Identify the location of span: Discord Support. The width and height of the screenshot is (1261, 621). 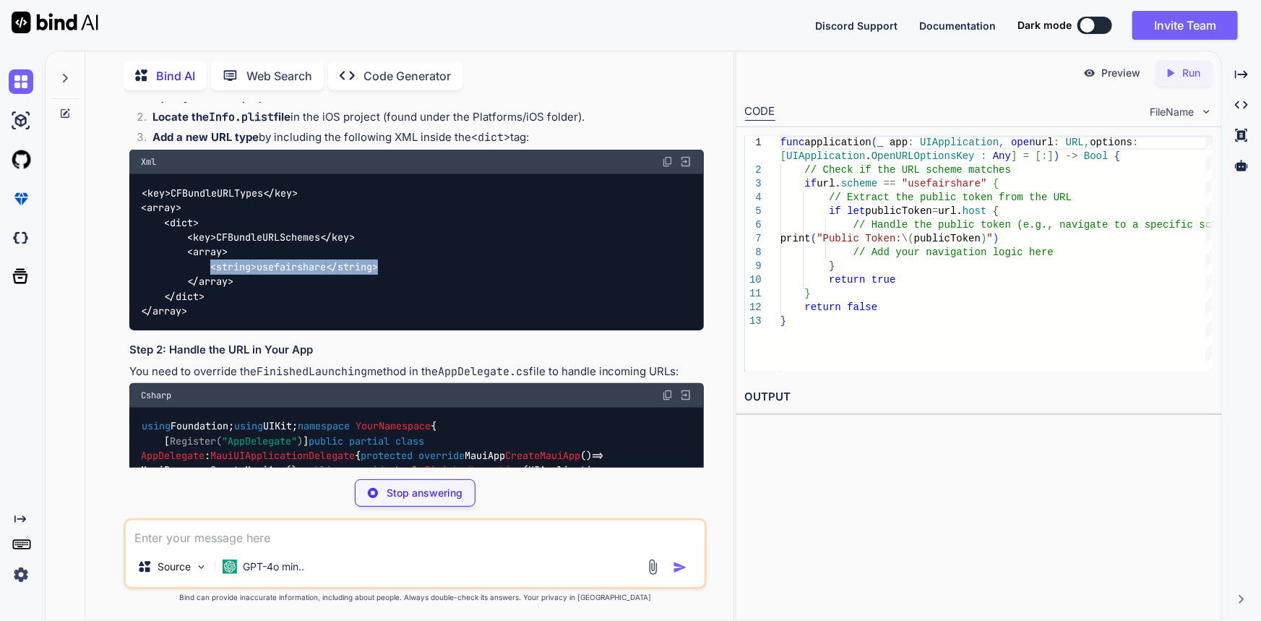
(856, 25).